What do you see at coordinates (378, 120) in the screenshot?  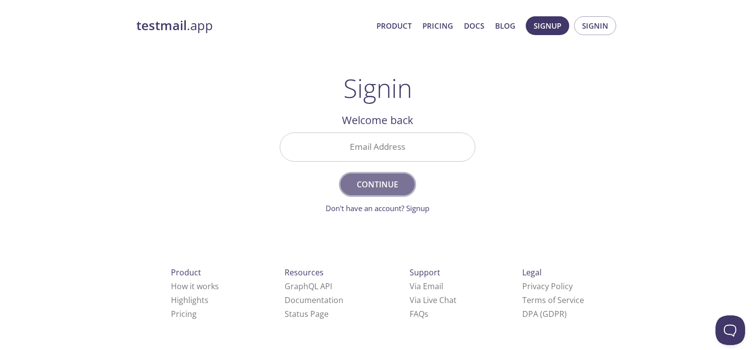 I see `h2: Welcome back` at bounding box center [378, 120].